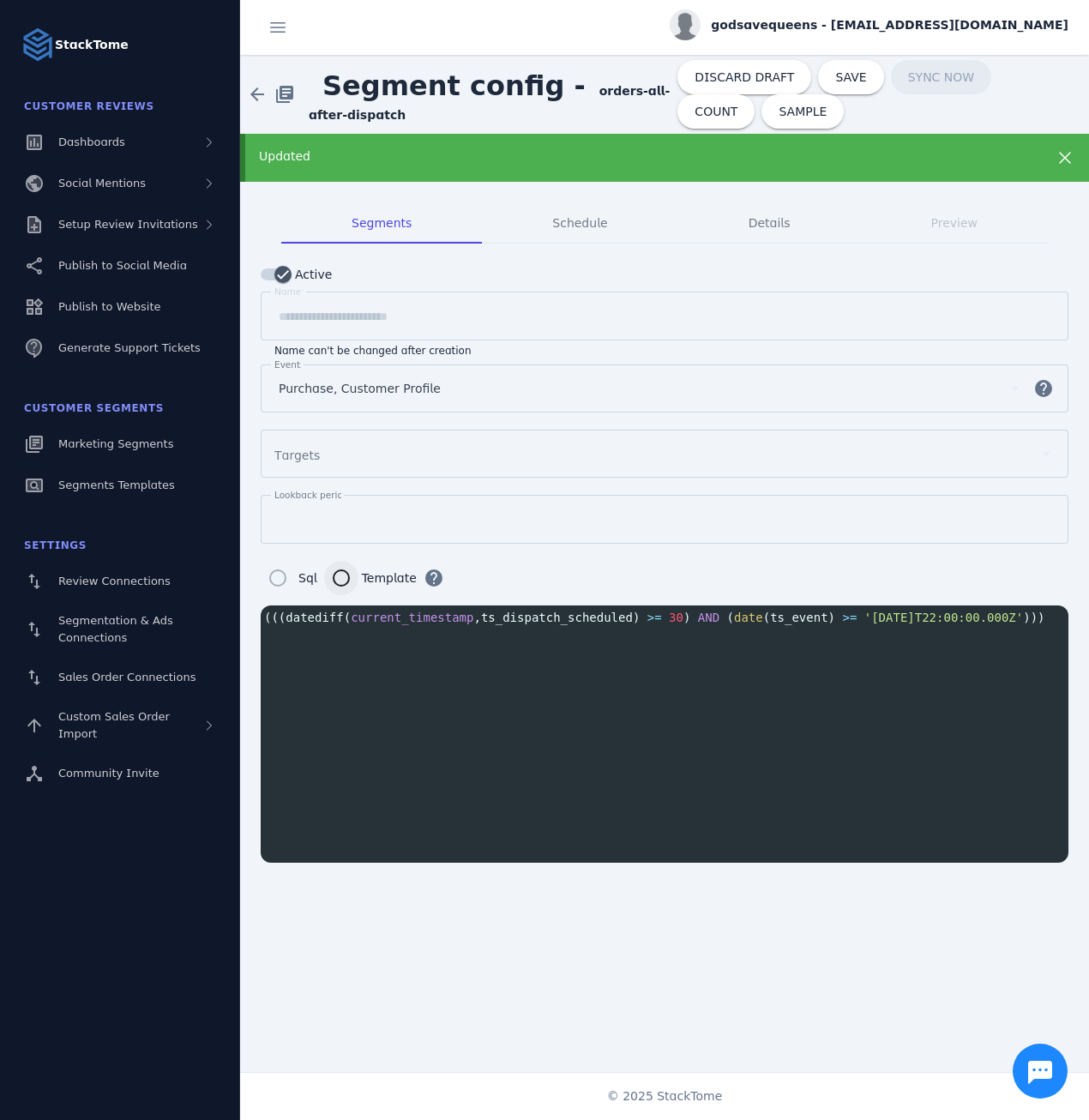  What do you see at coordinates (109, 306) in the screenshot?
I see `span: Publish to Website` at bounding box center [109, 306].